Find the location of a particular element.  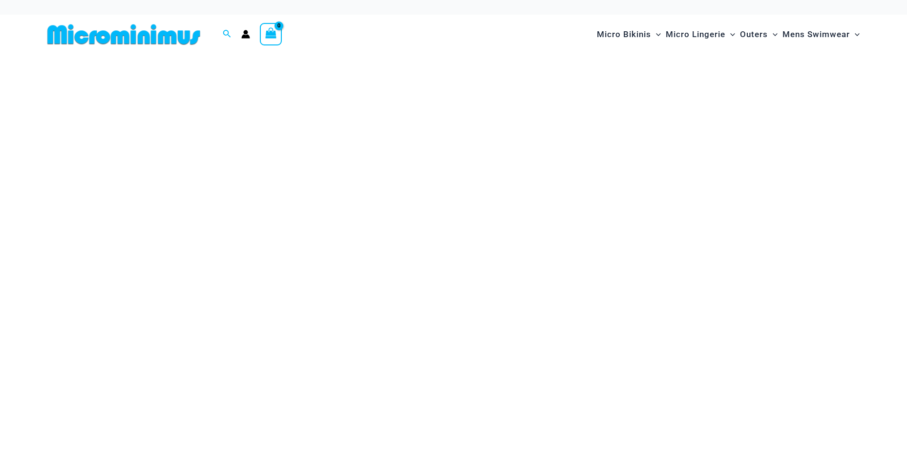

a: Micro LingerieMenu ToggleMenu Toggle is located at coordinates (700, 34).